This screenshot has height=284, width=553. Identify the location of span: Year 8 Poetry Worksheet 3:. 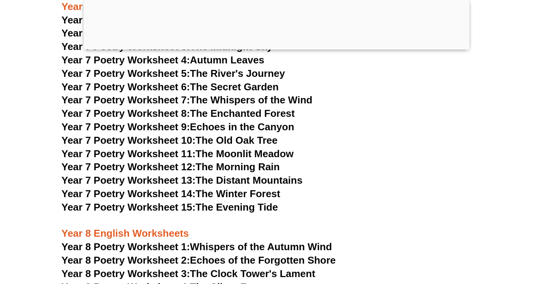
(126, 273).